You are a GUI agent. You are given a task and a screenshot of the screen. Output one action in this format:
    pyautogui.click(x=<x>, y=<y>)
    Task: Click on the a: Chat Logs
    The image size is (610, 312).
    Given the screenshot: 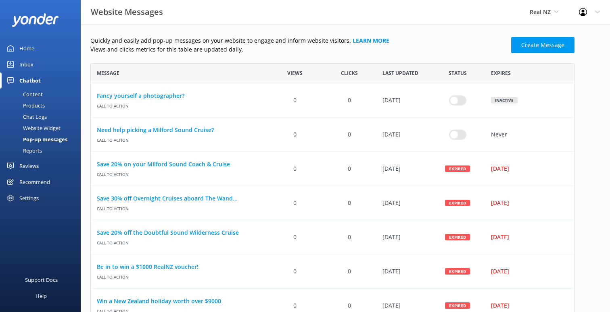 What is the action you would take?
    pyautogui.click(x=43, y=117)
    